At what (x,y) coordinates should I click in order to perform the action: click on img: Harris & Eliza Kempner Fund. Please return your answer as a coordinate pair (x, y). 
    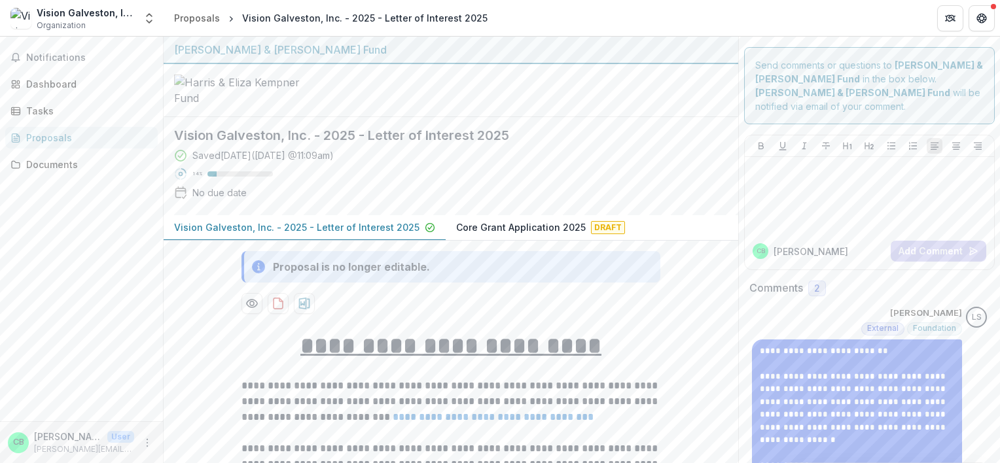
    Looking at the image, I should click on (240, 90).